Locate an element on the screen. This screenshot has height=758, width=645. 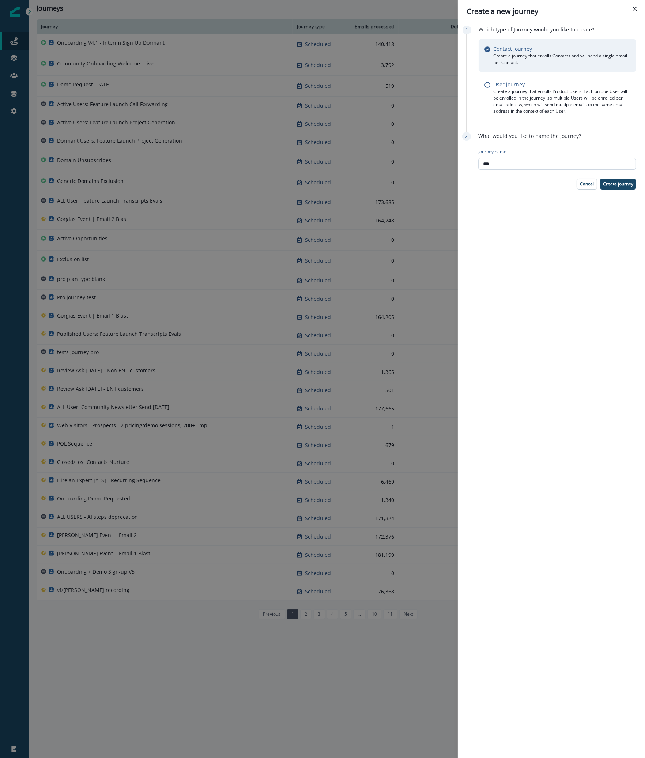
p: 1 is located at coordinates (467, 30).